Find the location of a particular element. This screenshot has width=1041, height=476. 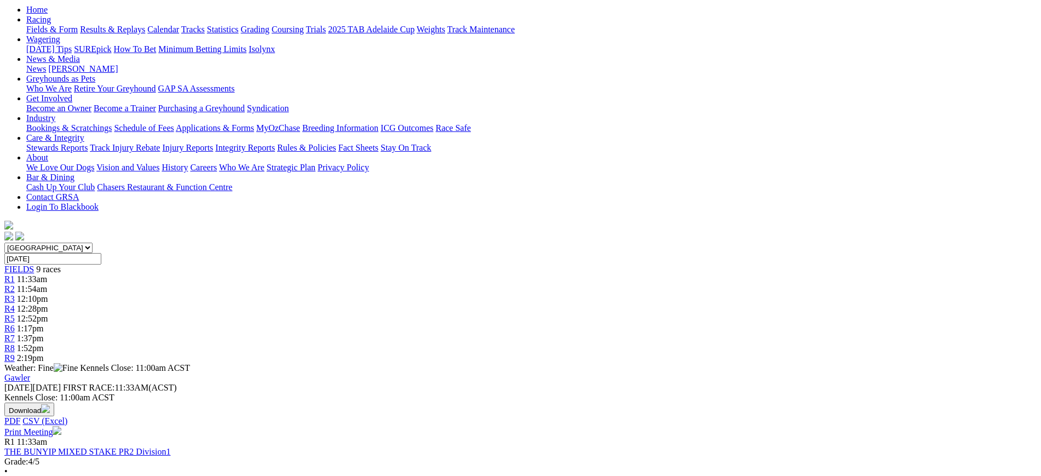

a: Home is located at coordinates (37, 9).